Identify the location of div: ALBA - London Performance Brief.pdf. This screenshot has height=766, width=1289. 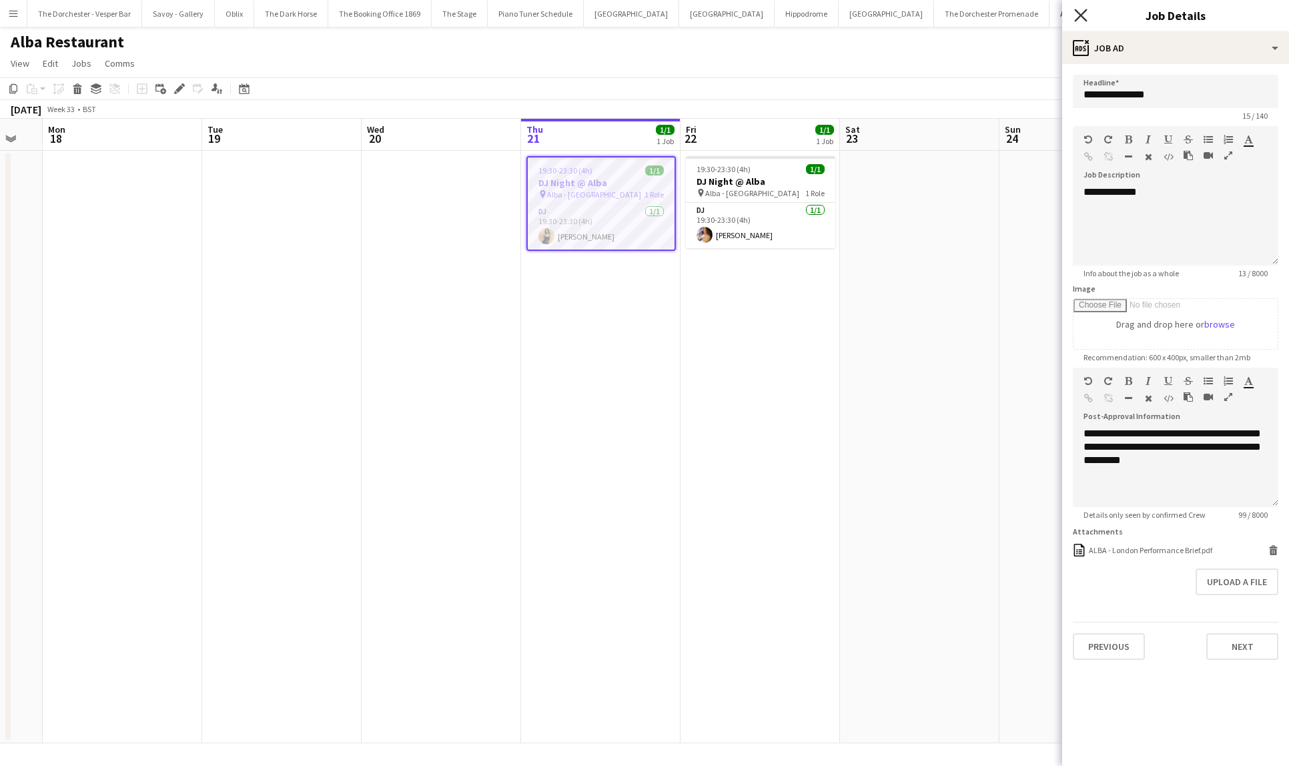
(1150, 550).